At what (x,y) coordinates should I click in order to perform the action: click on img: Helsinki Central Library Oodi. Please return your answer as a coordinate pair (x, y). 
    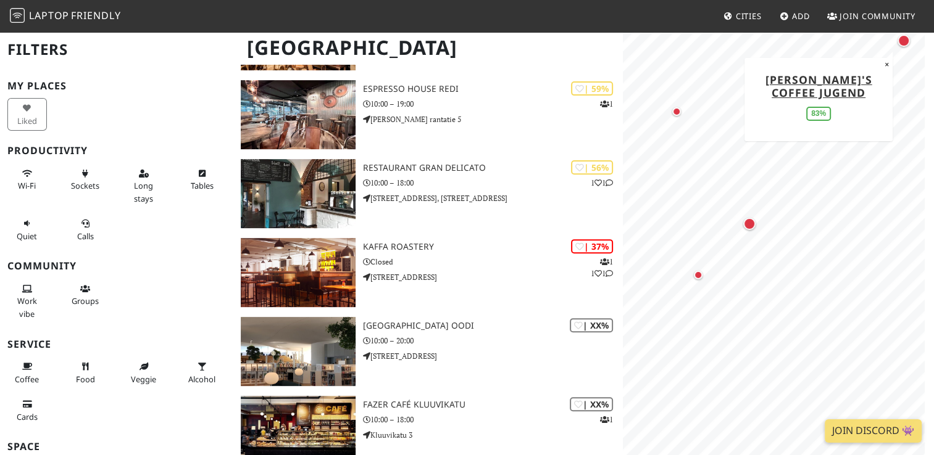
    Looking at the image, I should click on (298, 352).